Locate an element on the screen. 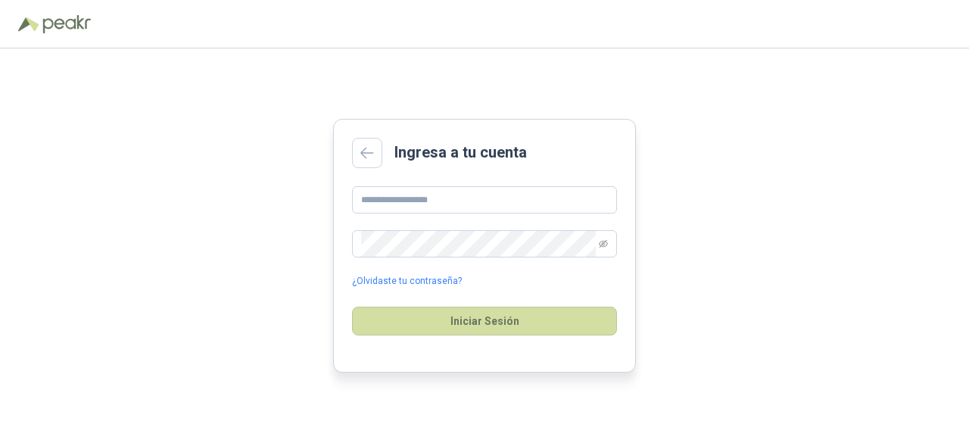  button: Iniciar Sesión is located at coordinates (485, 321).